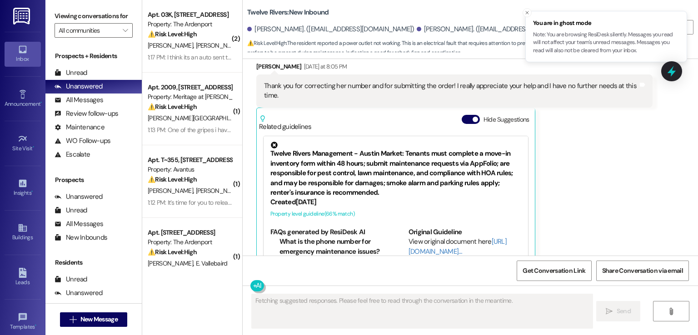  Describe the element at coordinates (506, 120) in the screenshot. I see `label: Hide Suggestions` at that location.